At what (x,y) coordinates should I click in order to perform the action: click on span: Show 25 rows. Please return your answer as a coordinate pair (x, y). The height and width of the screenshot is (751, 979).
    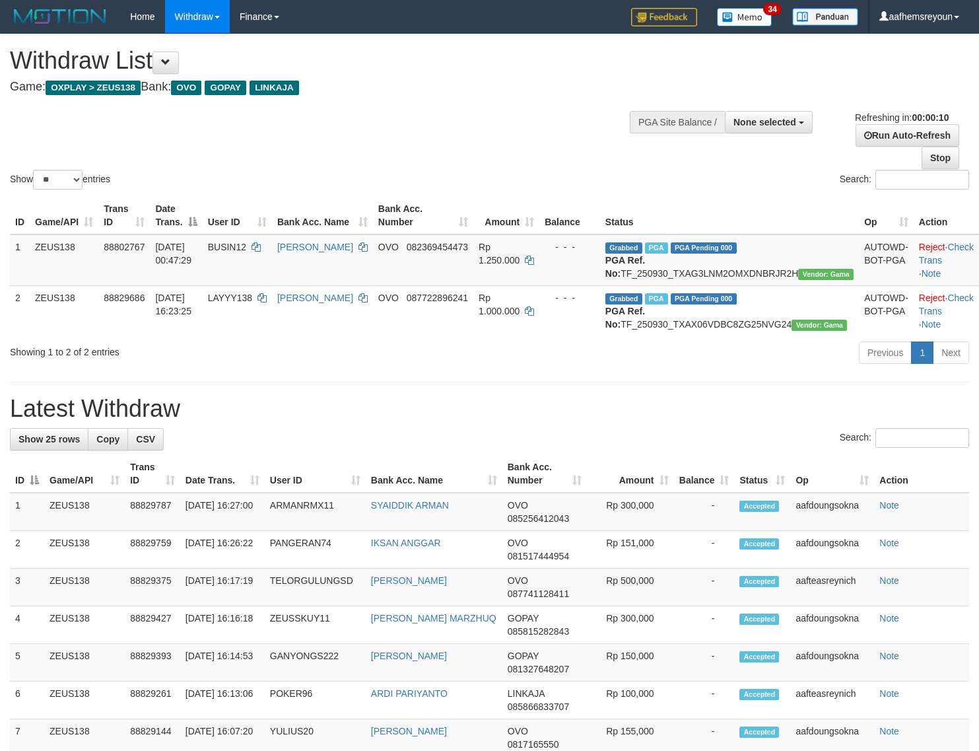
    Looking at the image, I should click on (49, 439).